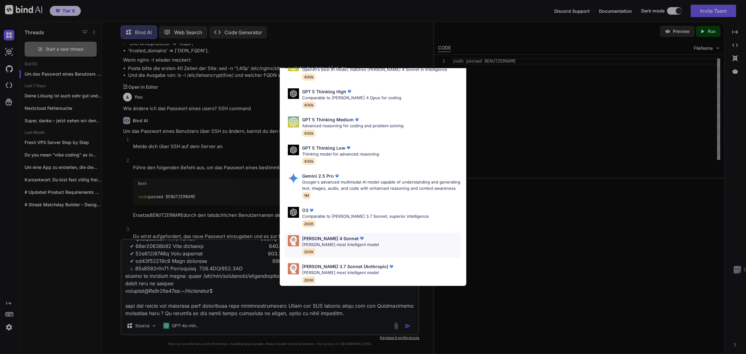 The width and height of the screenshot is (746, 354). Describe the element at coordinates (306, 195) in the screenshot. I see `span: 1M` at that location.